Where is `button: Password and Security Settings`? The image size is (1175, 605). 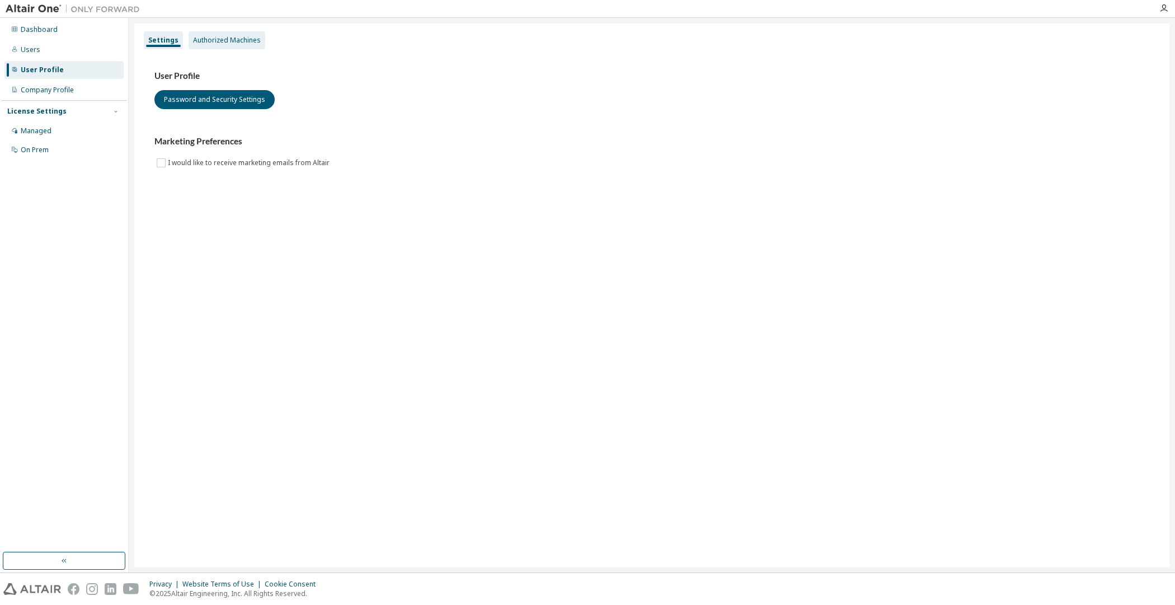
button: Password and Security Settings is located at coordinates (214, 100).